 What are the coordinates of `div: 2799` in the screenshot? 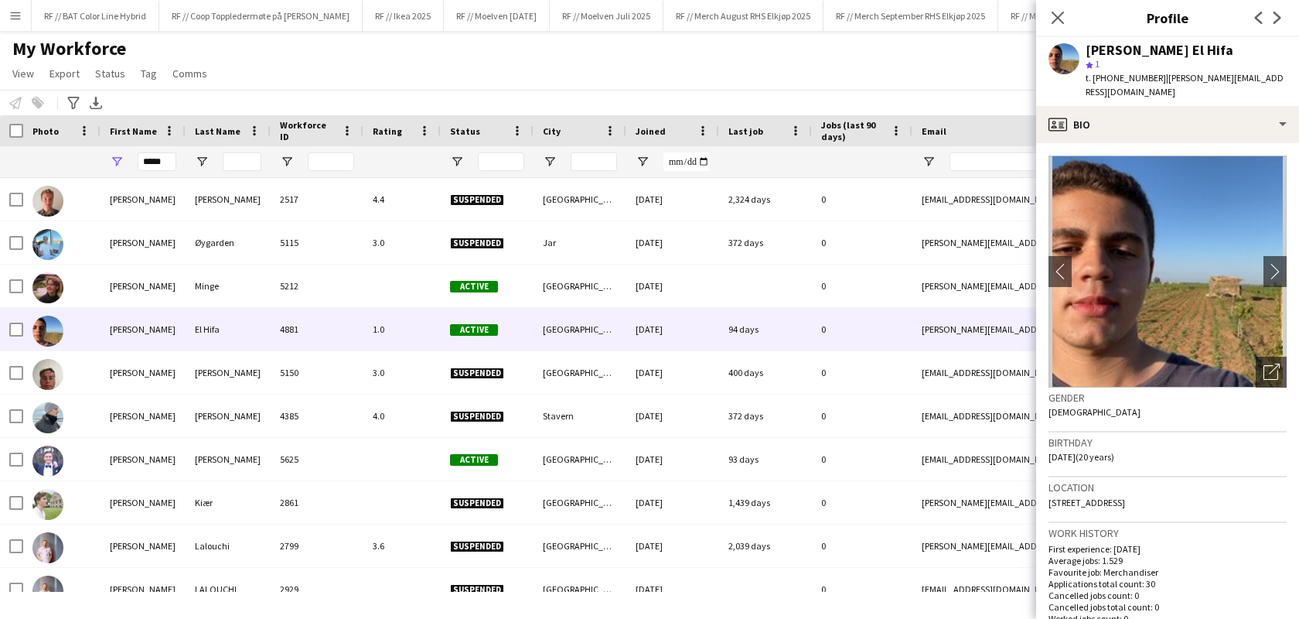 It's located at (317, 545).